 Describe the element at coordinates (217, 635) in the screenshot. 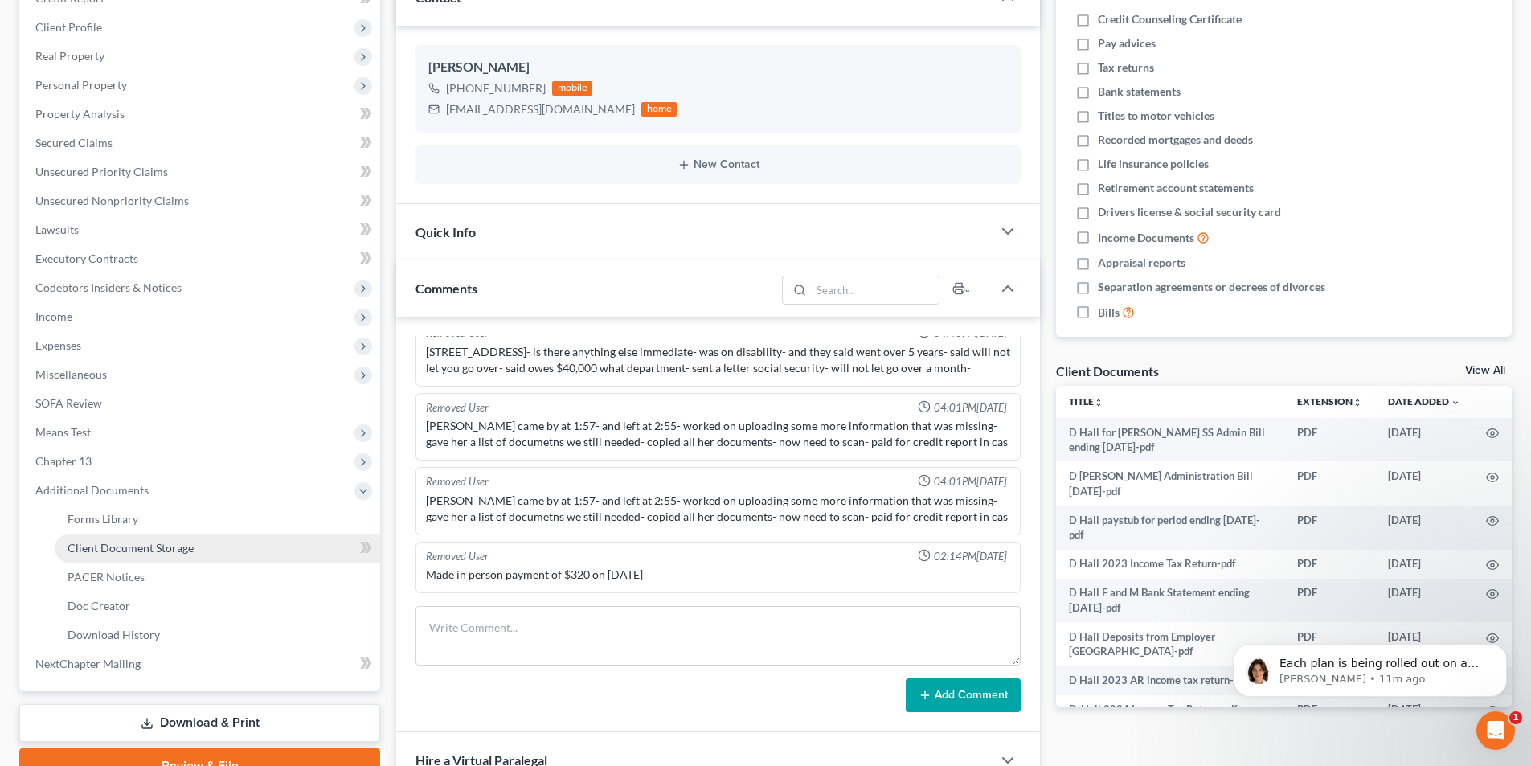

I see `a: Download History` at that location.